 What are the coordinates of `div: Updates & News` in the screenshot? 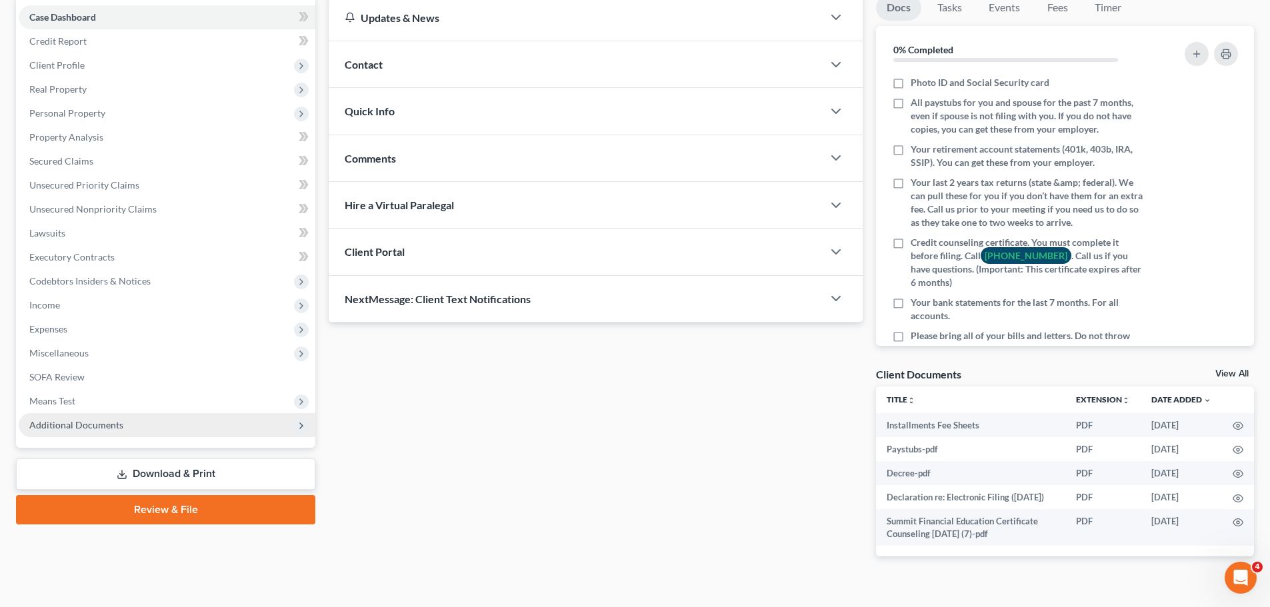 It's located at (575, 17).